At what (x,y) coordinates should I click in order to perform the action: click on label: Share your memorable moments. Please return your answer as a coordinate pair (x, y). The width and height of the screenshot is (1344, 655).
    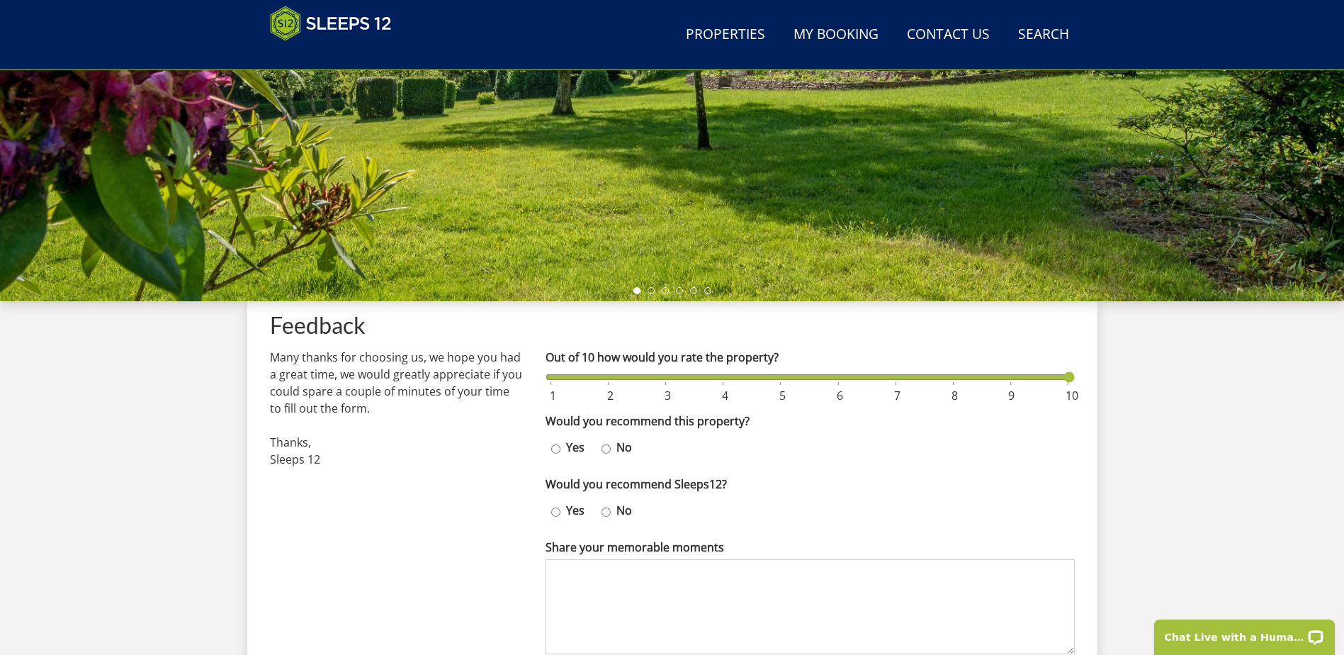
    Looking at the image, I should click on (810, 547).